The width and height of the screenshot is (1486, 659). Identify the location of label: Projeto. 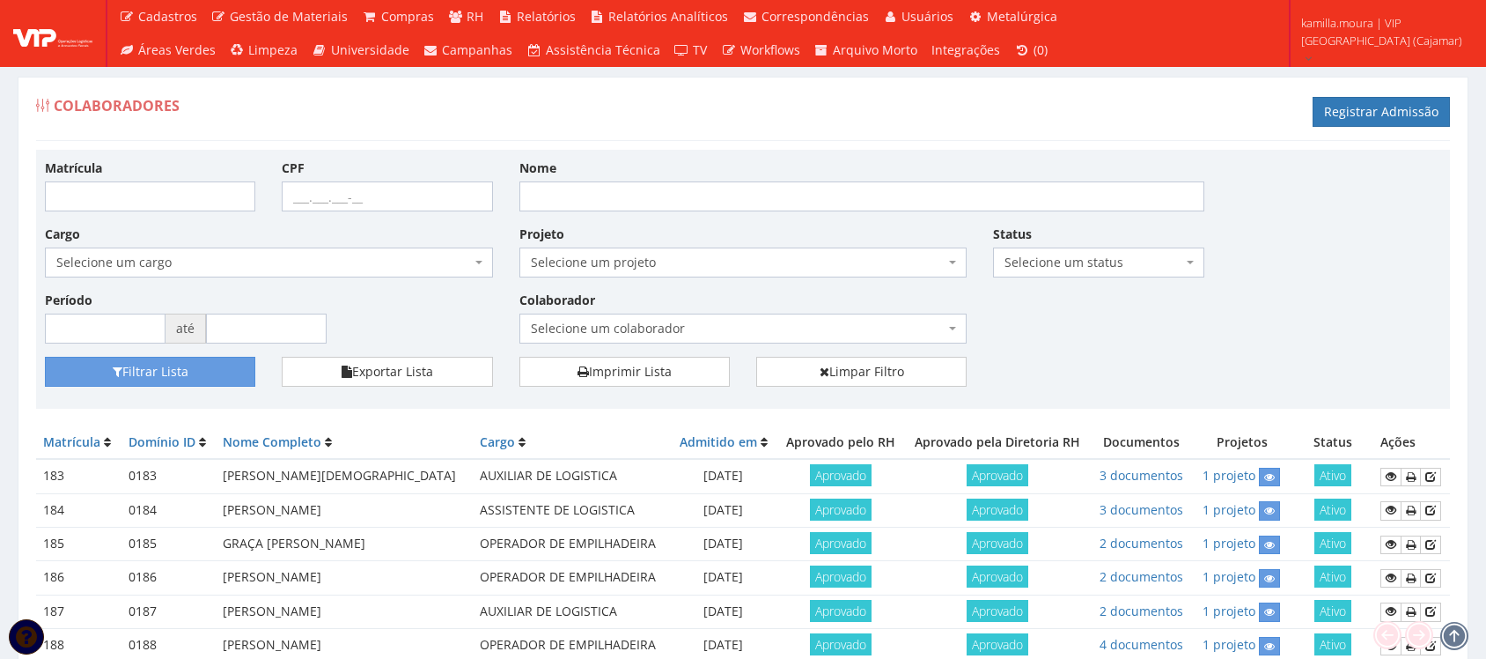
(541, 234).